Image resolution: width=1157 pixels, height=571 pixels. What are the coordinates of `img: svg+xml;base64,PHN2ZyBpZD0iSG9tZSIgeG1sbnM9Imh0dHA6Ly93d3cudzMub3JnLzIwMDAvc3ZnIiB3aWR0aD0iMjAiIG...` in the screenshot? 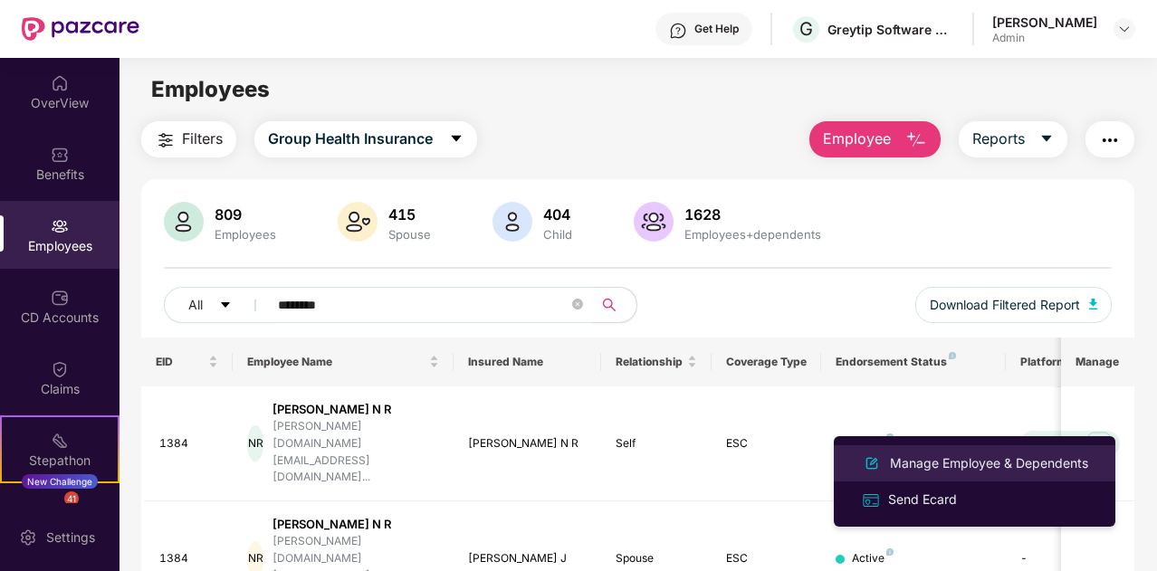 It's located at (60, 83).